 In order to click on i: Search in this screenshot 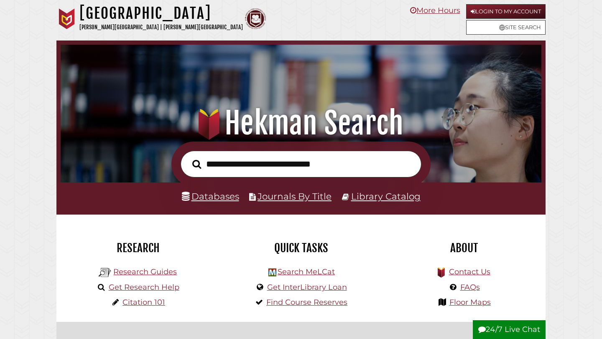, I will do `click(196, 164)`.